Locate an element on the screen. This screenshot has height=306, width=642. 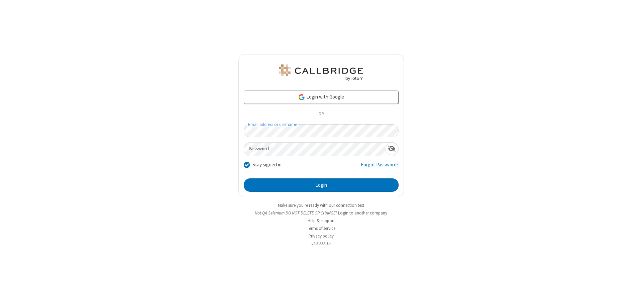
a: Forgot Password? is located at coordinates (380, 168).